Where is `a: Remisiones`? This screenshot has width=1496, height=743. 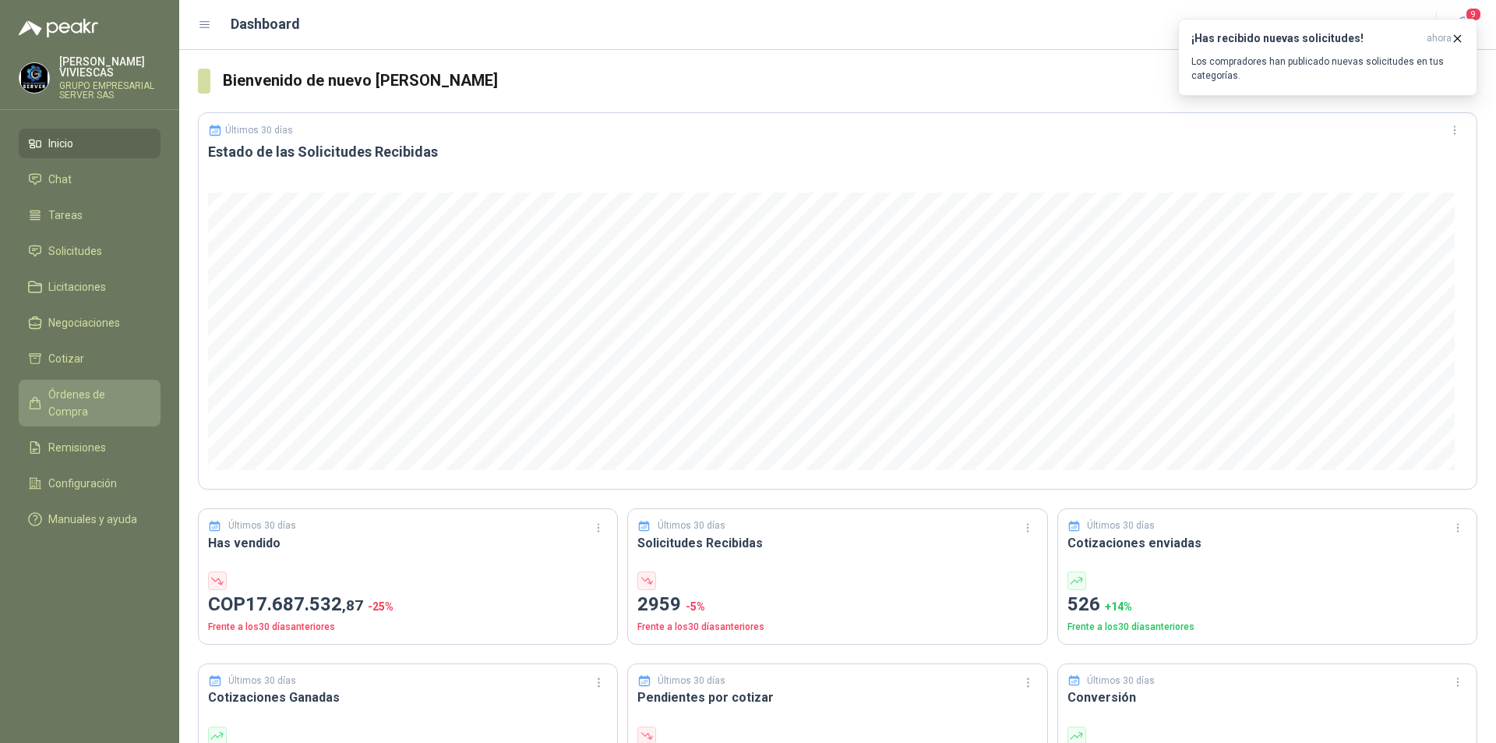 a: Remisiones is located at coordinates (90, 447).